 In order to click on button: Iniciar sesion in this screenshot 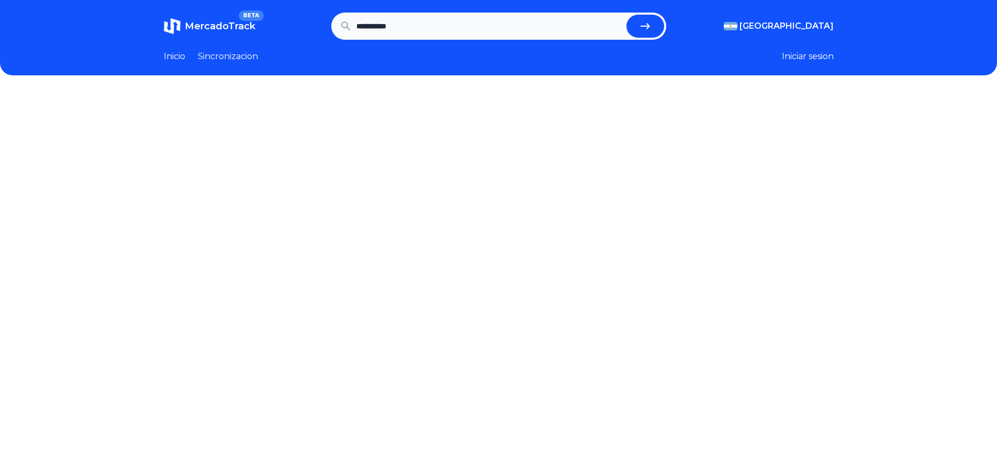, I will do `click(808, 57)`.